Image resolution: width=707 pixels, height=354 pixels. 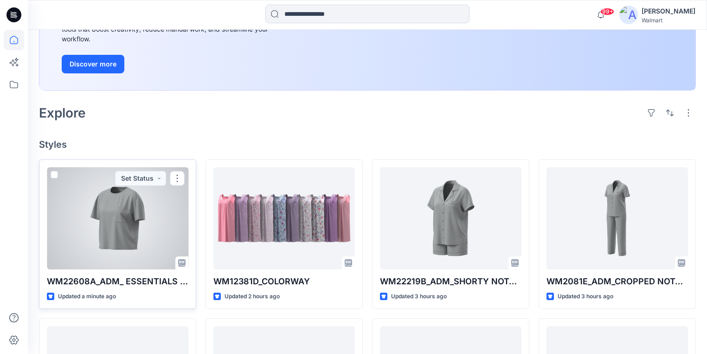 I want to click on a: WM22219B_ADM_SHORTY NOTCH SET, so click(x=451, y=218).